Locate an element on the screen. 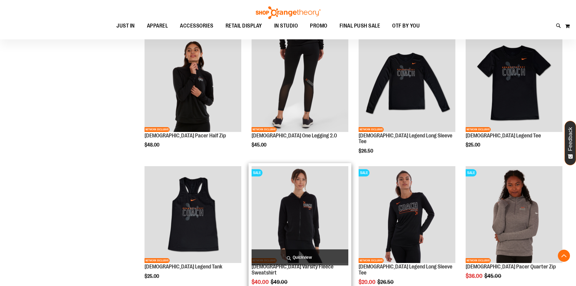 Image resolution: width=576 pixels, height=286 pixels. a: JUST IN is located at coordinates (126, 26).